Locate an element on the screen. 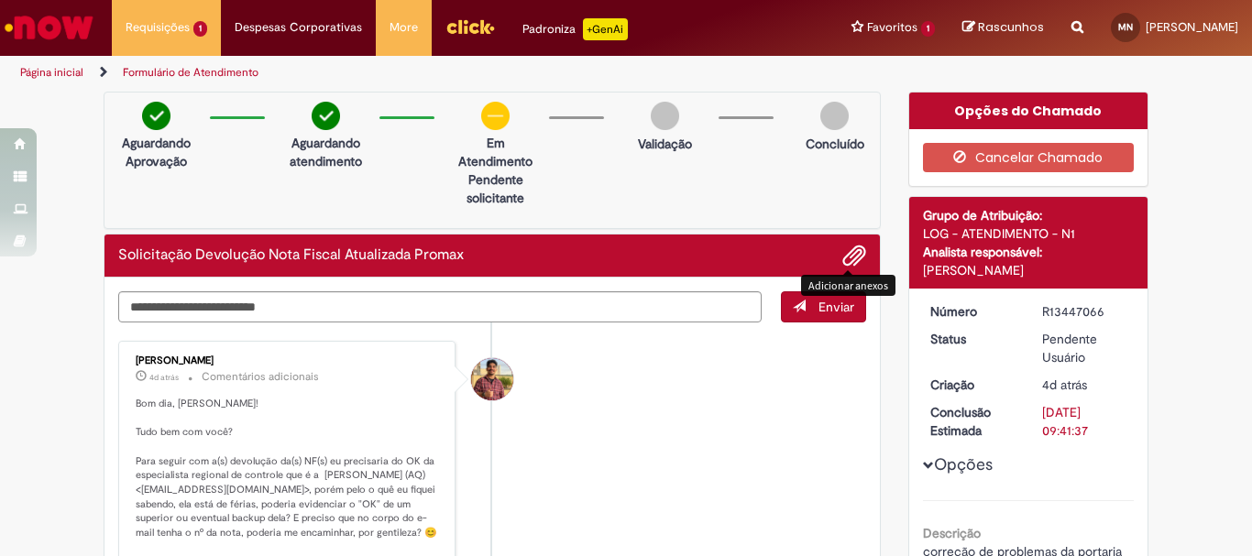 The height and width of the screenshot is (556, 1252). span: Enviar is located at coordinates (836, 307).